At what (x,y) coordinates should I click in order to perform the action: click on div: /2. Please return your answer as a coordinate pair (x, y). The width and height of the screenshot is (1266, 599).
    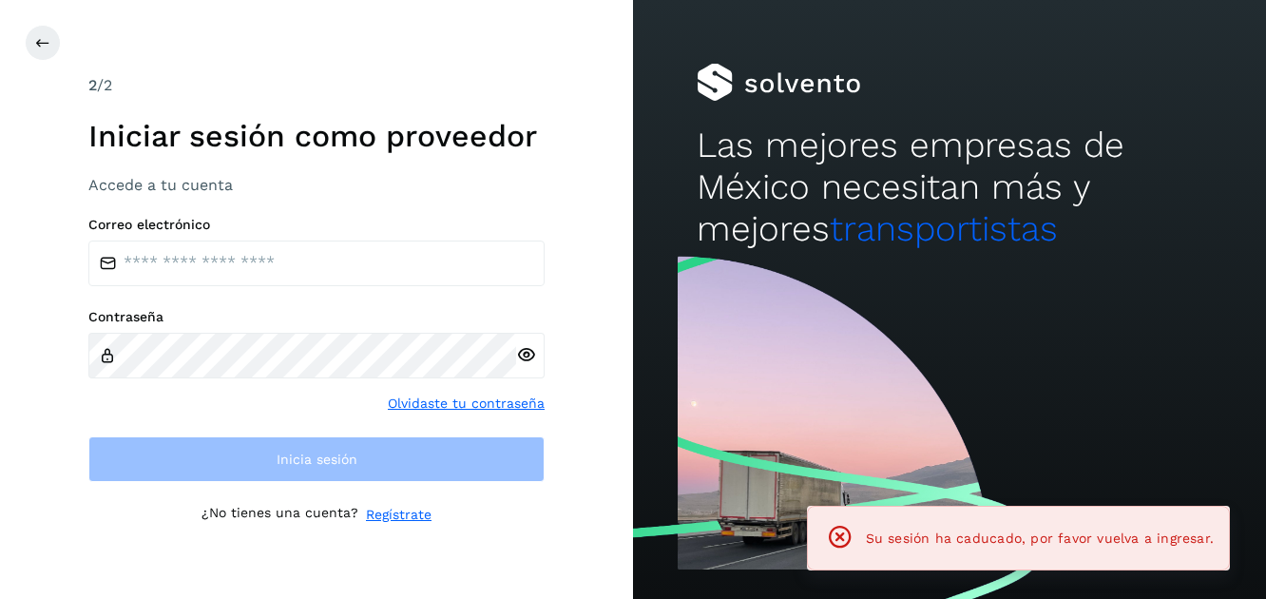
    Looking at the image, I should click on (317, 86).